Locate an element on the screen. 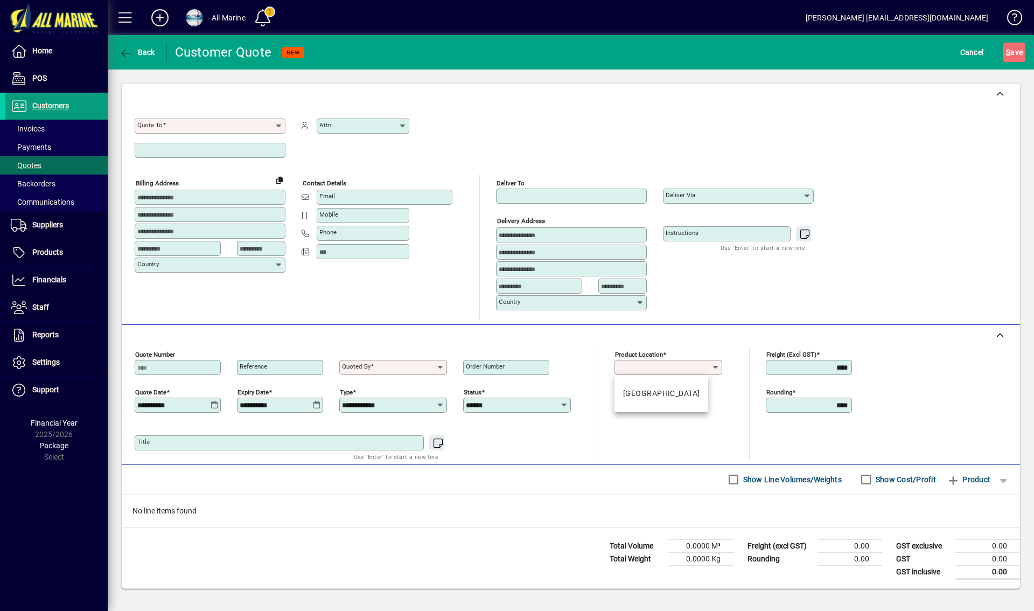 The image size is (1034, 611). a: Products is located at coordinates (57, 253).